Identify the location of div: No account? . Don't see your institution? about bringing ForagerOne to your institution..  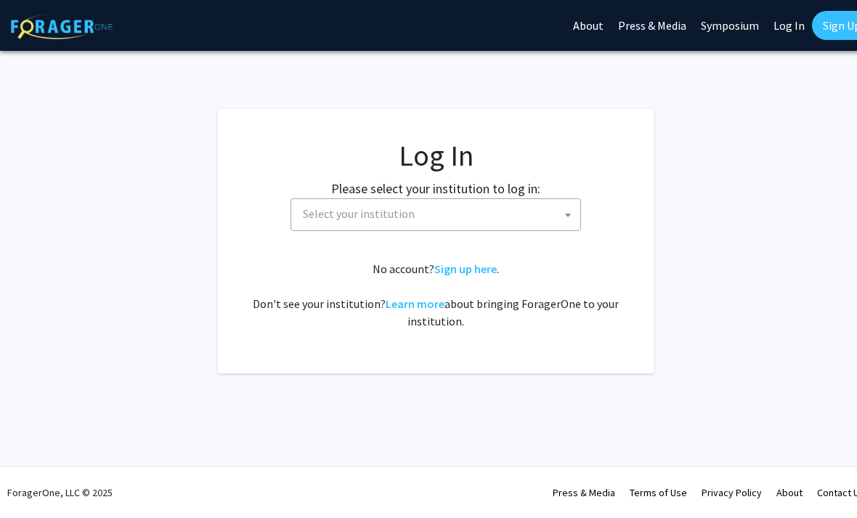
(436, 295).